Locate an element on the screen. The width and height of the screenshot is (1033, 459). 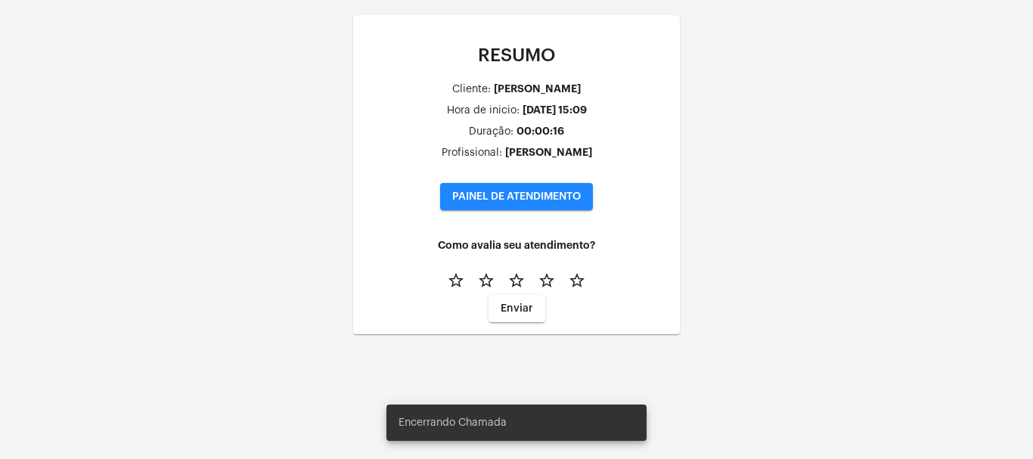
span: Encerrando Chamada is located at coordinates (452, 423).